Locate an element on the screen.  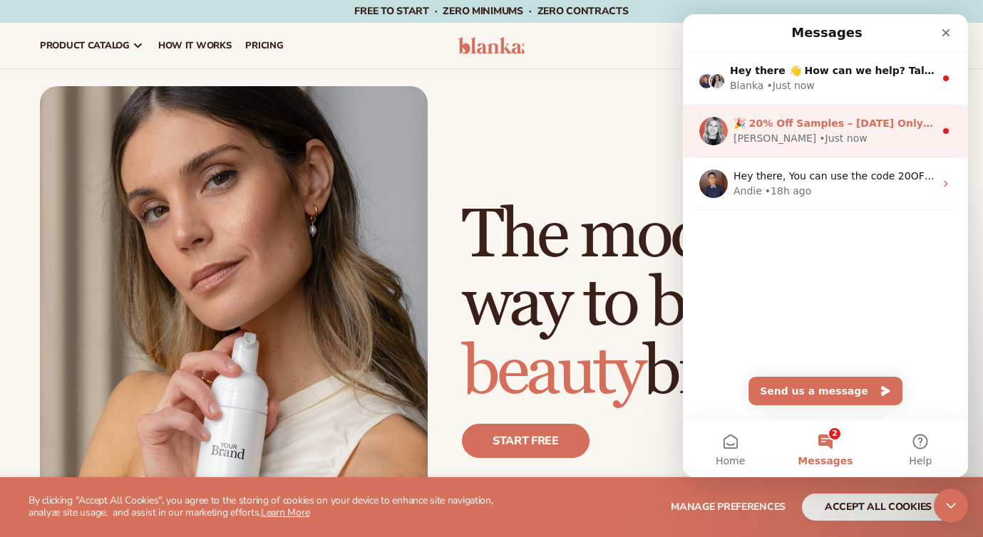
span: Messages is located at coordinates (142, 447).